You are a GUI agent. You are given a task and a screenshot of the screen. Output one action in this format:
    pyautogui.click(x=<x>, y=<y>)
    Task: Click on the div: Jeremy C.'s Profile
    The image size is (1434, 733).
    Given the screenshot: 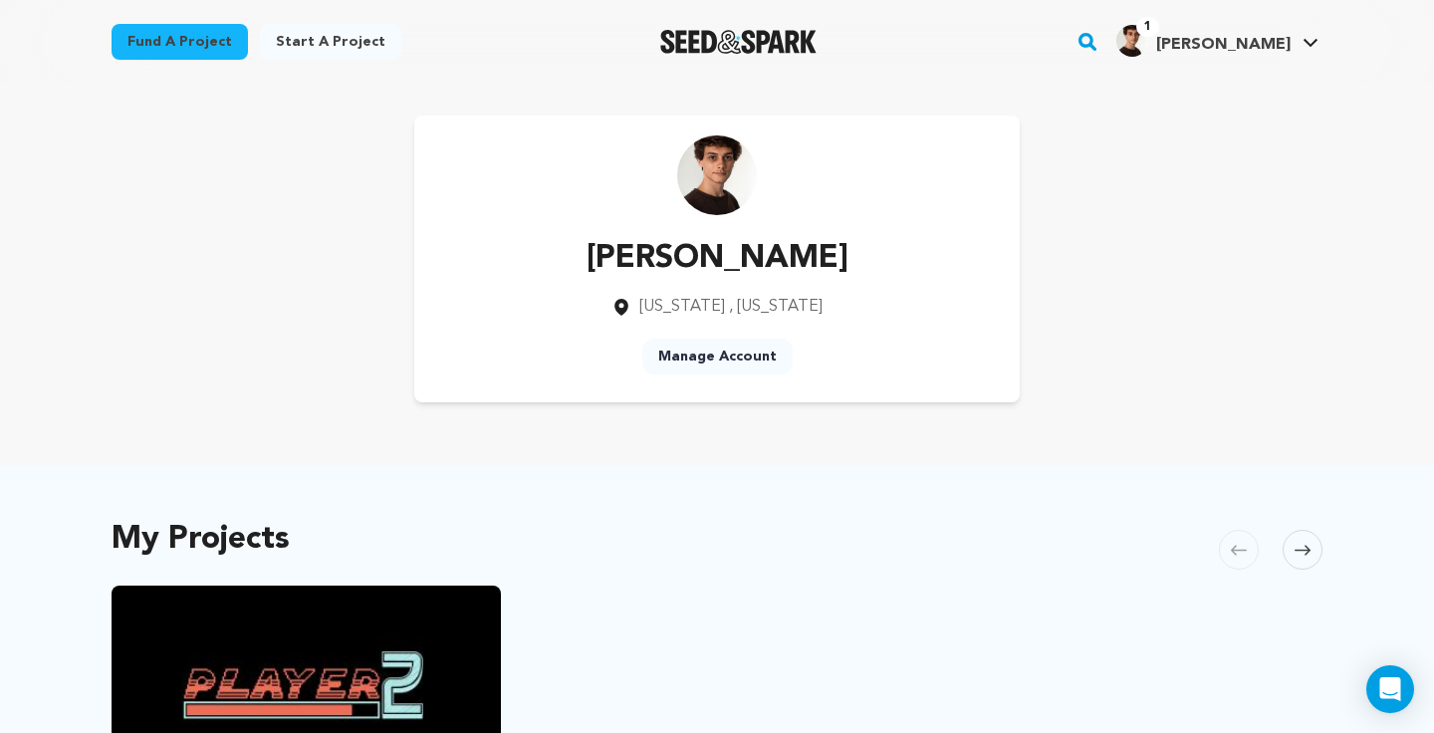 What is the action you would take?
    pyautogui.click(x=1203, y=41)
    